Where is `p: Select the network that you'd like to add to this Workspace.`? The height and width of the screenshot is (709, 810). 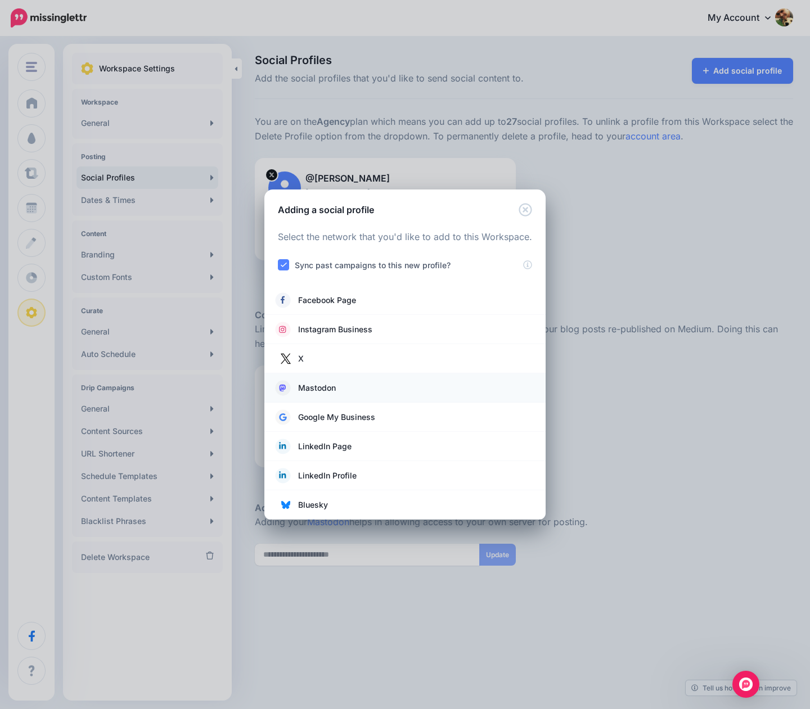
p: Select the network that you'd like to add to this Workspace. is located at coordinates (405, 237).